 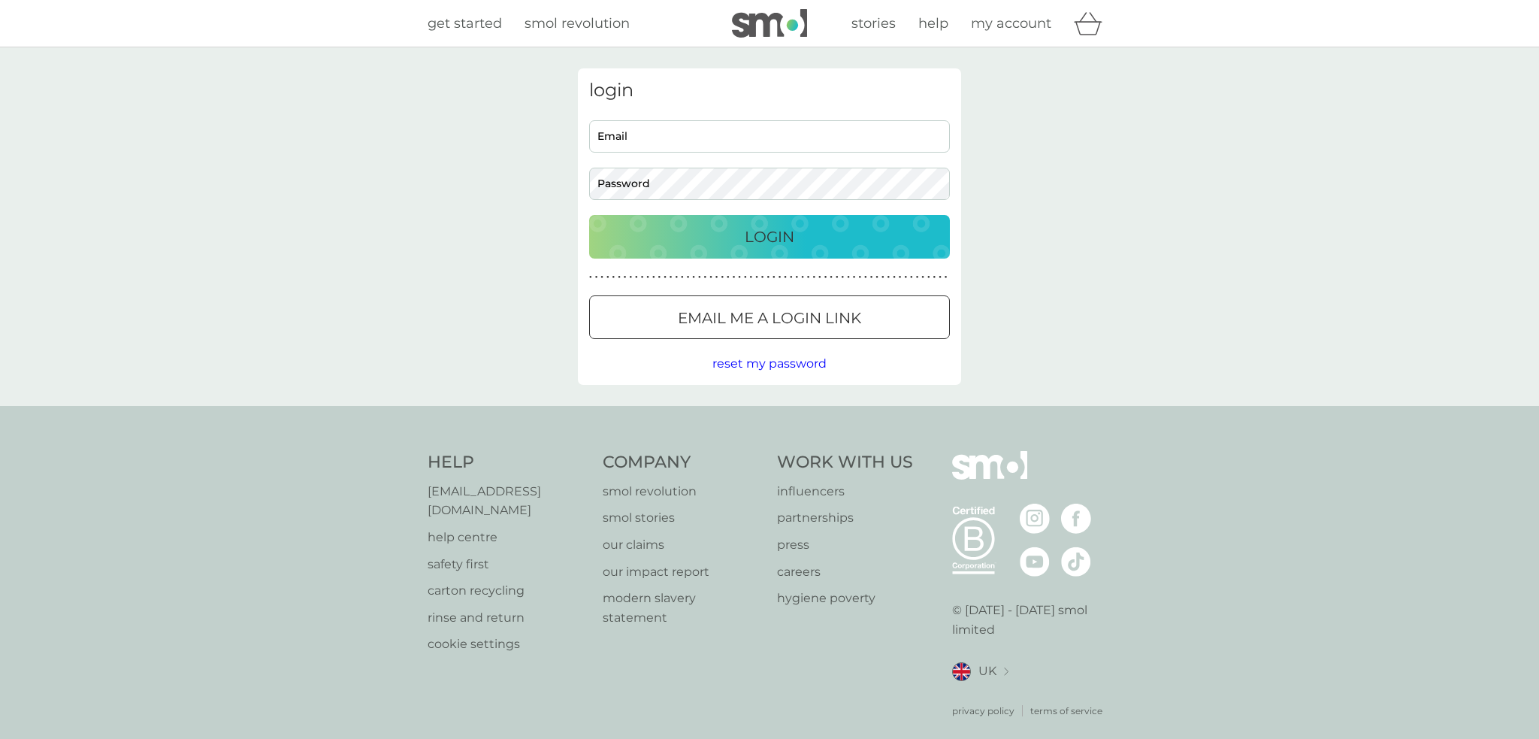 What do you see at coordinates (770, 318) in the screenshot?
I see `p: Email me a login link` at bounding box center [770, 318].